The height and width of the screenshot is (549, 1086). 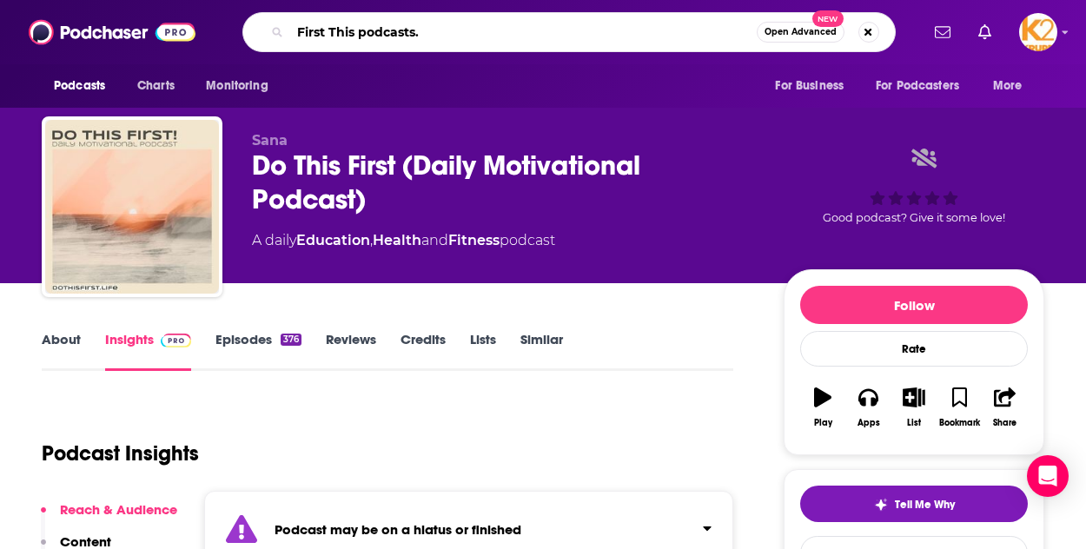 I want to click on a: Similar, so click(x=541, y=351).